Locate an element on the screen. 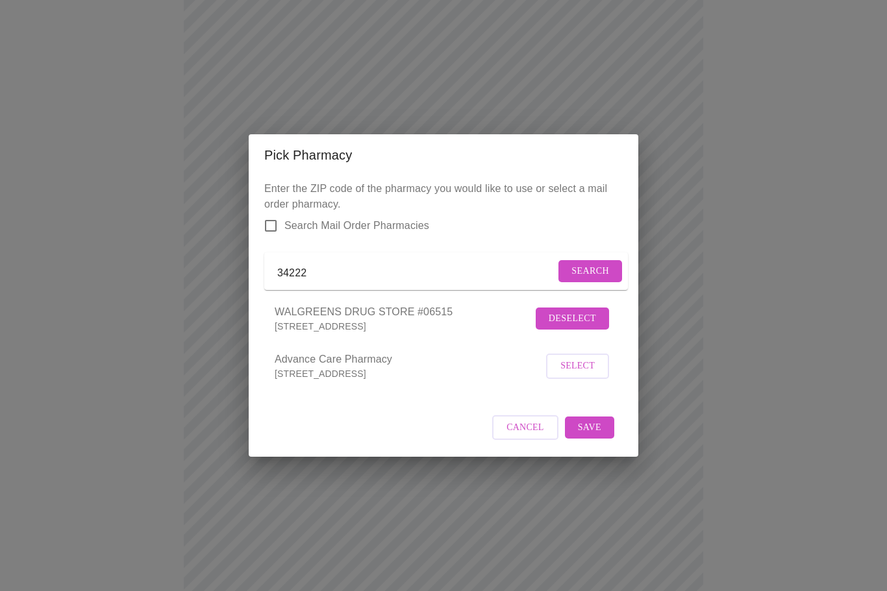 Image resolution: width=887 pixels, height=591 pixels. span: Cancel is located at coordinates (525, 428).